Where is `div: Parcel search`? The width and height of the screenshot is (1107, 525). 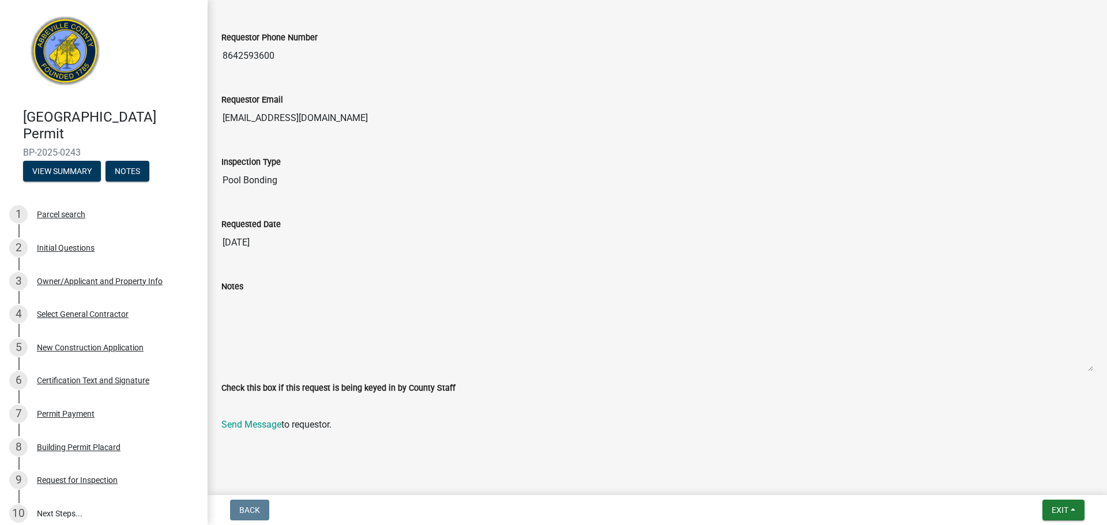 div: Parcel search is located at coordinates (61, 214).